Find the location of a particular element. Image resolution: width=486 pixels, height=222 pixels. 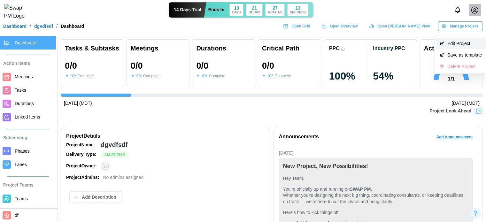

span: Phases is located at coordinates (22, 151).